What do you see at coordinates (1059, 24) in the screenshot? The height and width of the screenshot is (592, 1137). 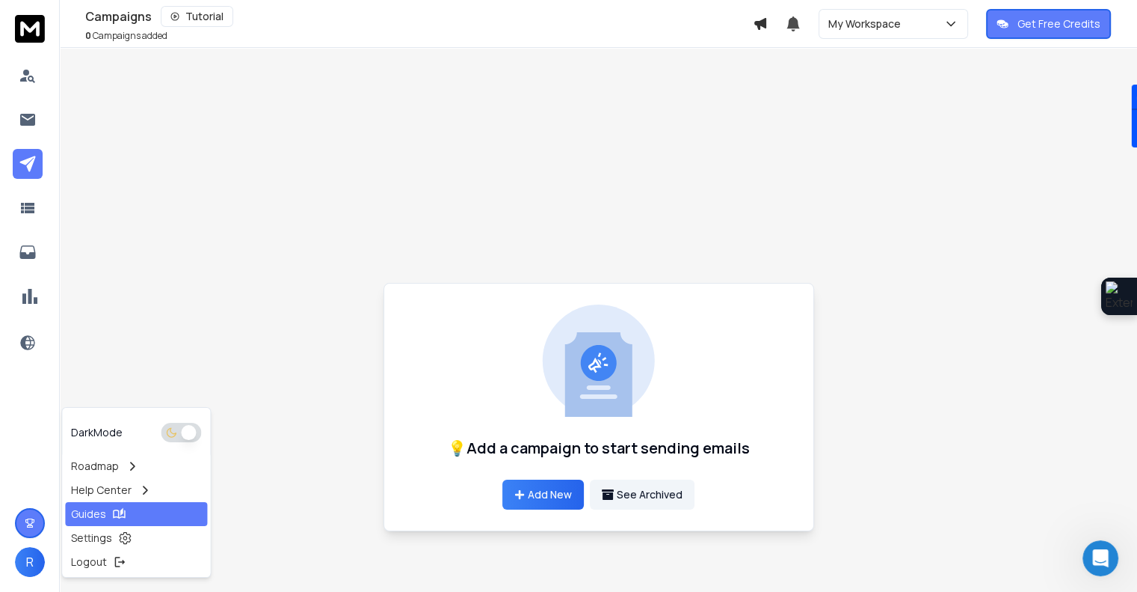 I see `p: Get Free Credits` at bounding box center [1059, 24].